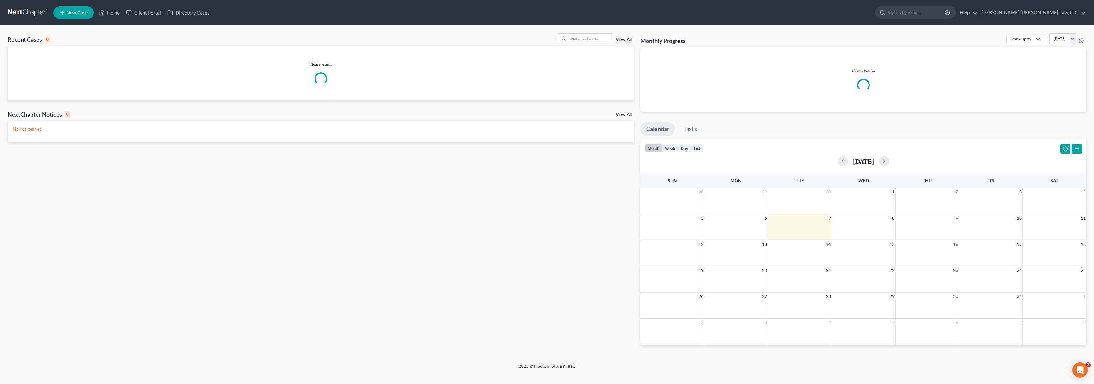 The image size is (1094, 384). What do you see at coordinates (764, 297) in the screenshot?
I see `span: 27` at bounding box center [764, 297].